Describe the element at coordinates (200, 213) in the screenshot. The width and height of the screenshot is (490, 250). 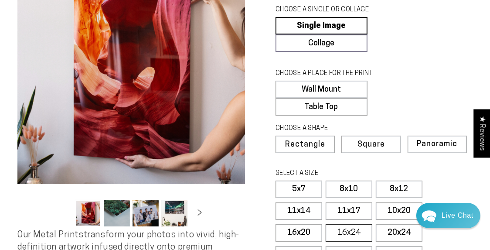
I see `button: Slide right` at that location.